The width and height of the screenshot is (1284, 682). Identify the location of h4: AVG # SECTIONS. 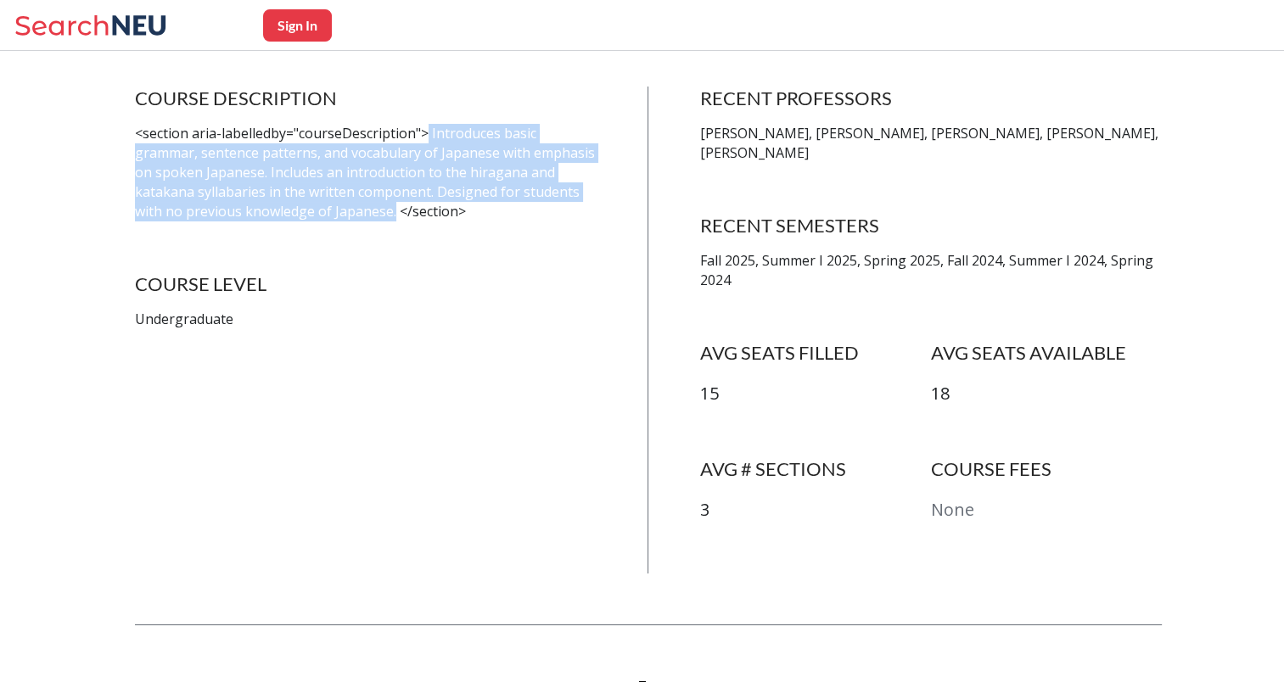
(815, 469).